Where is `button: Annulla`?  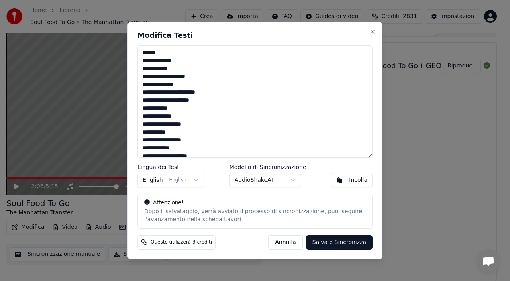 button: Annulla is located at coordinates (285, 242).